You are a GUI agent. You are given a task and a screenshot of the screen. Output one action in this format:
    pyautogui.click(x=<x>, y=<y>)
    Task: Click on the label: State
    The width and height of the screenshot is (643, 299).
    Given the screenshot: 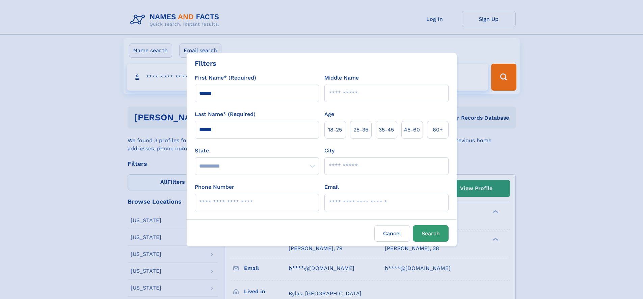 What is the action you would take?
    pyautogui.click(x=257, y=151)
    